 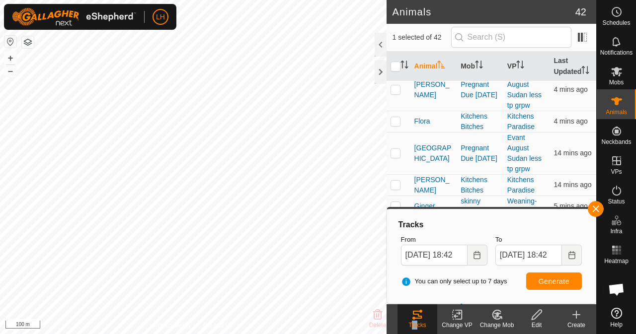 I want to click on span: Generate, so click(x=554, y=282).